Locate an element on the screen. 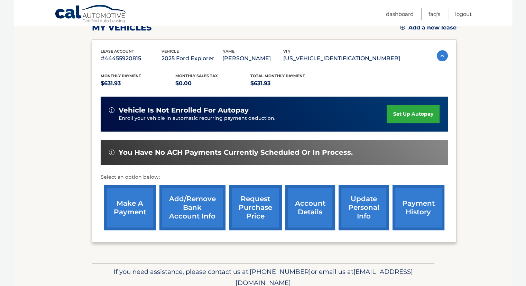 The height and width of the screenshot is (286, 526). a: update personal info is located at coordinates (364, 207).